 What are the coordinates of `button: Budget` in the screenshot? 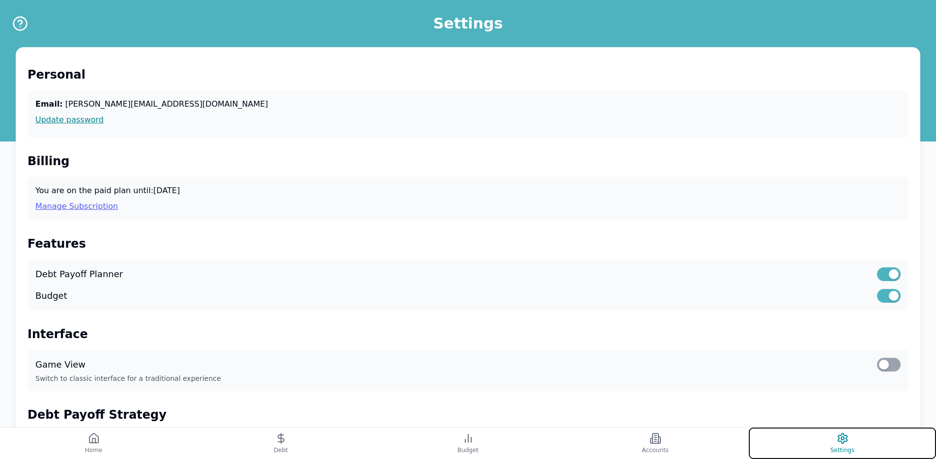 It's located at (468, 443).